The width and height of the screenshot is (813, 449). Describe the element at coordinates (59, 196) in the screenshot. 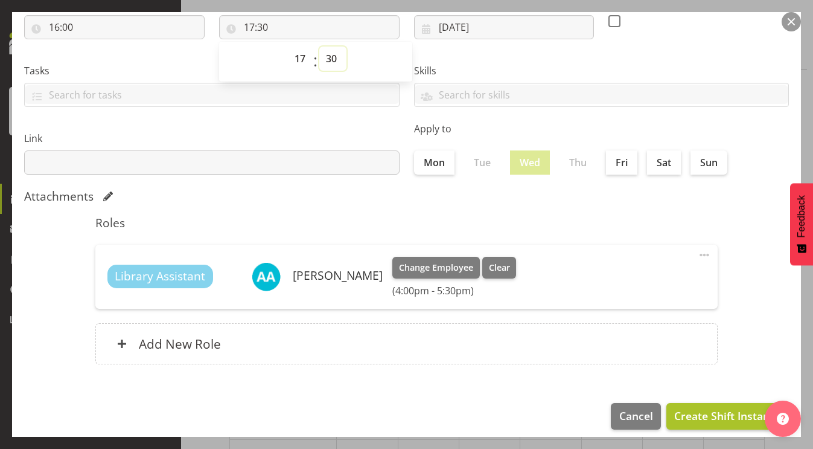

I see `h5: Attachments` at that location.